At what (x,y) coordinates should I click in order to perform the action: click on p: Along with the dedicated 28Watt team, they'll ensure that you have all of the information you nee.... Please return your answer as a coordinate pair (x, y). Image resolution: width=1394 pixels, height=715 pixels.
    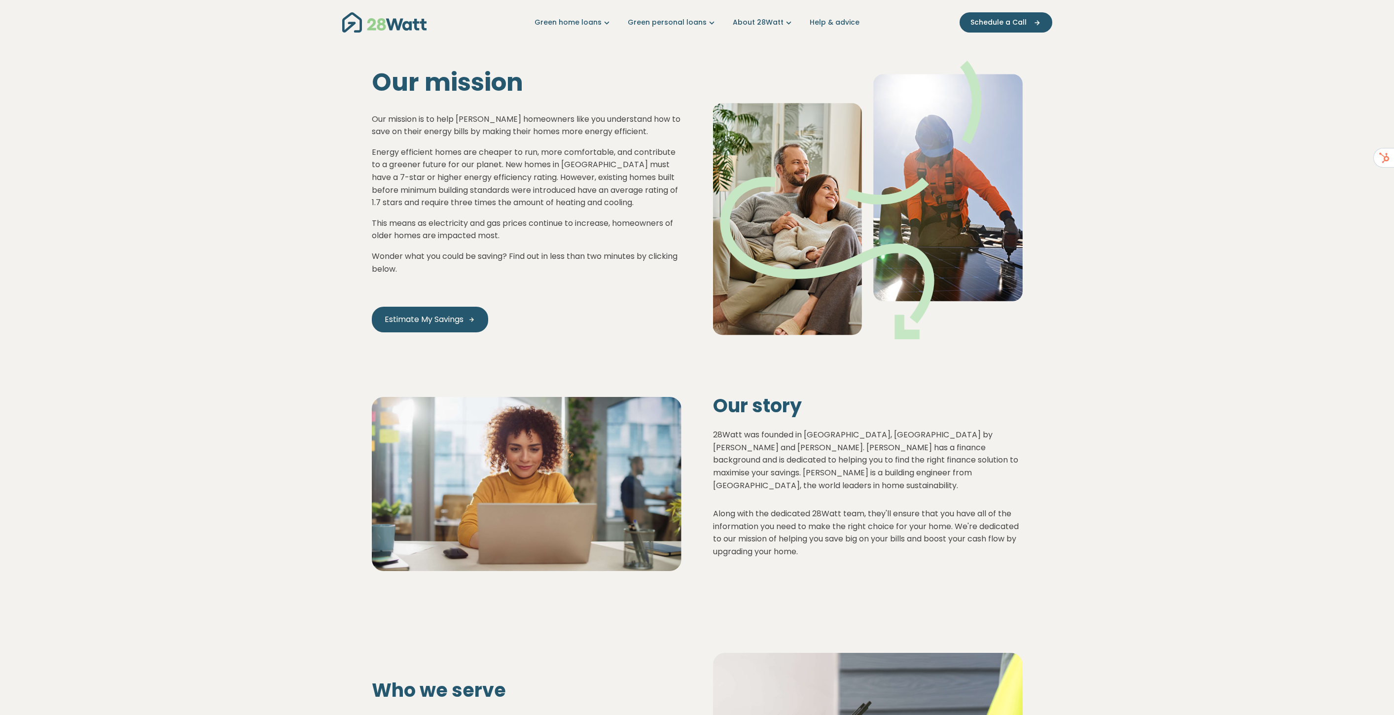
    Looking at the image, I should click on (868, 533).